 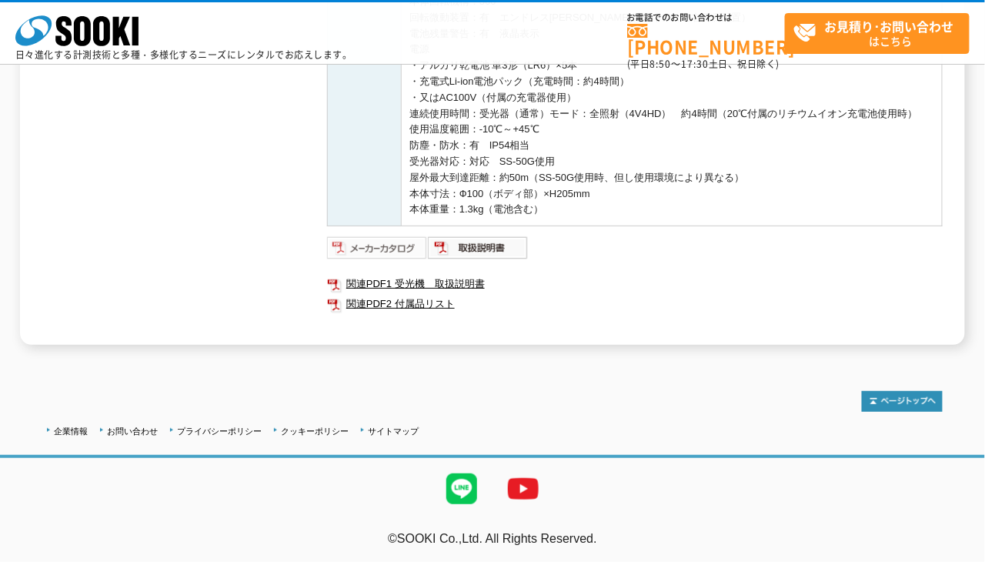 What do you see at coordinates (635, 304) in the screenshot?
I see `a: 関連PDF2 付属品リスト` at bounding box center [635, 304].